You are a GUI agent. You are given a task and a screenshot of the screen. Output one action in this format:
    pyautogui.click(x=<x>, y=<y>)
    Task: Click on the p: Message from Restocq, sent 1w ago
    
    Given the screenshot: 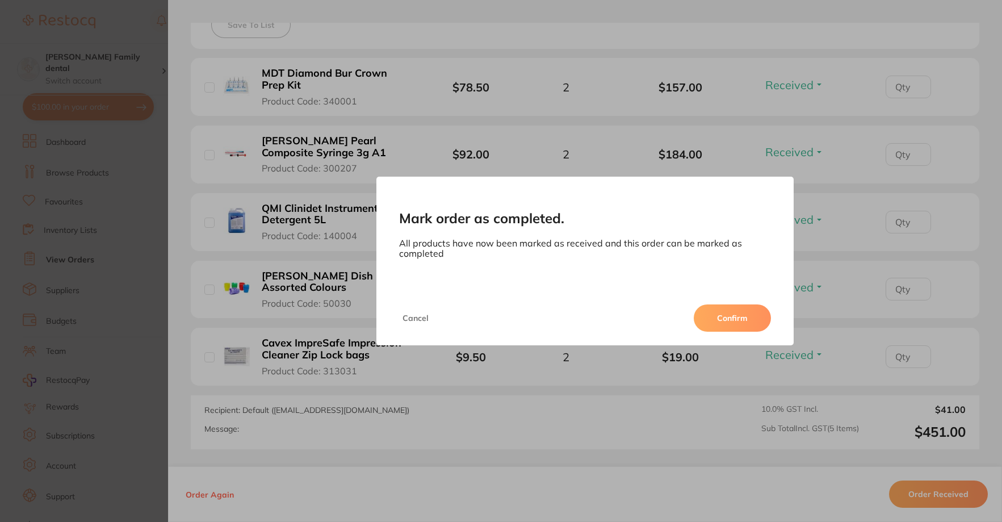 What is the action you would take?
    pyautogui.click(x=123, y=49)
    